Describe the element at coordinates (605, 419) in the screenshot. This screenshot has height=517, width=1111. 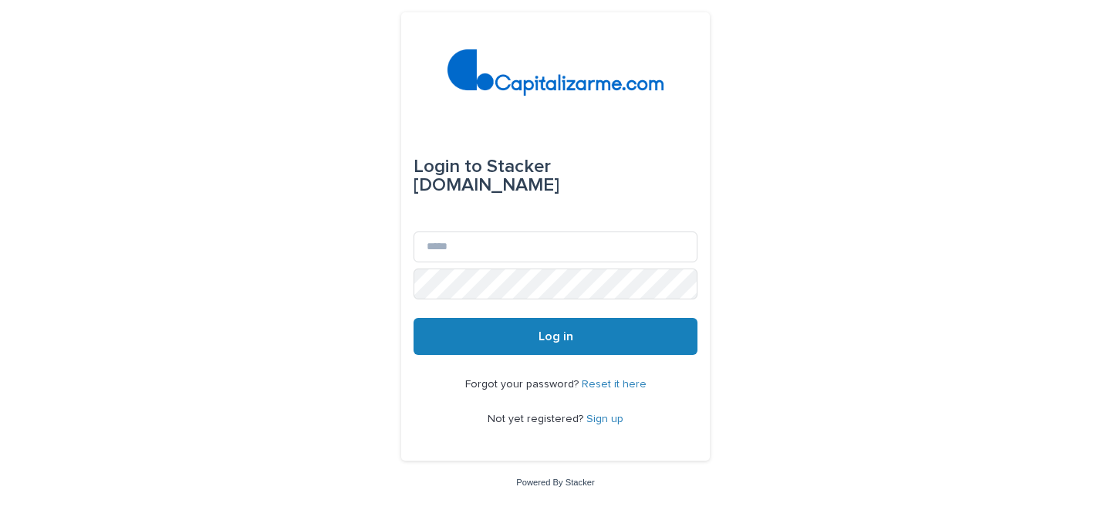
I see `a: Sign up` at that location.